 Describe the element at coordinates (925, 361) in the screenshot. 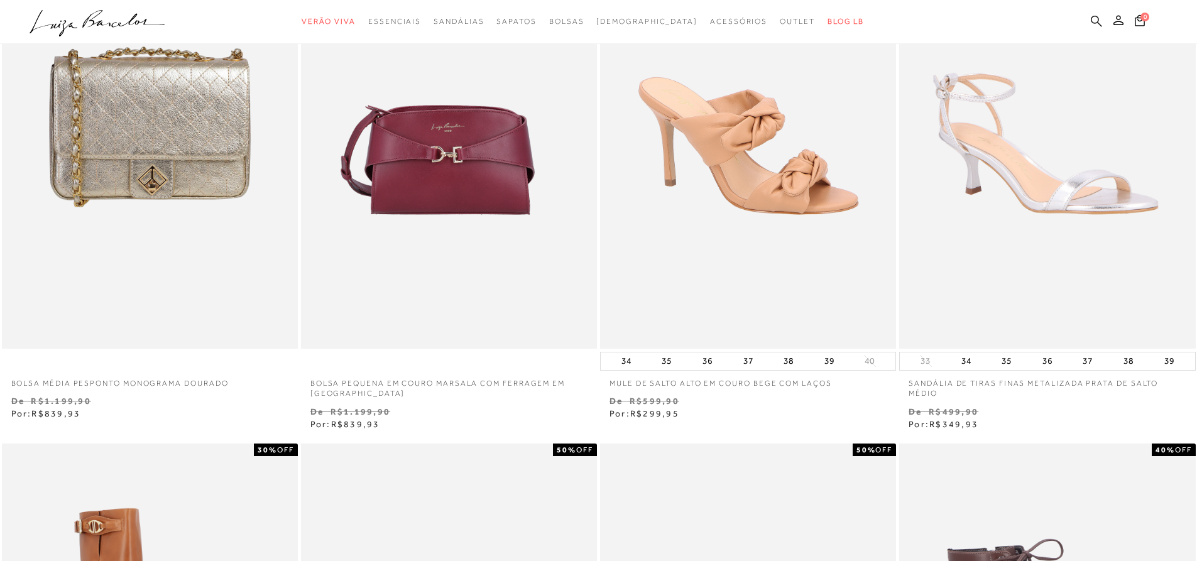

I see `button: 33` at that location.